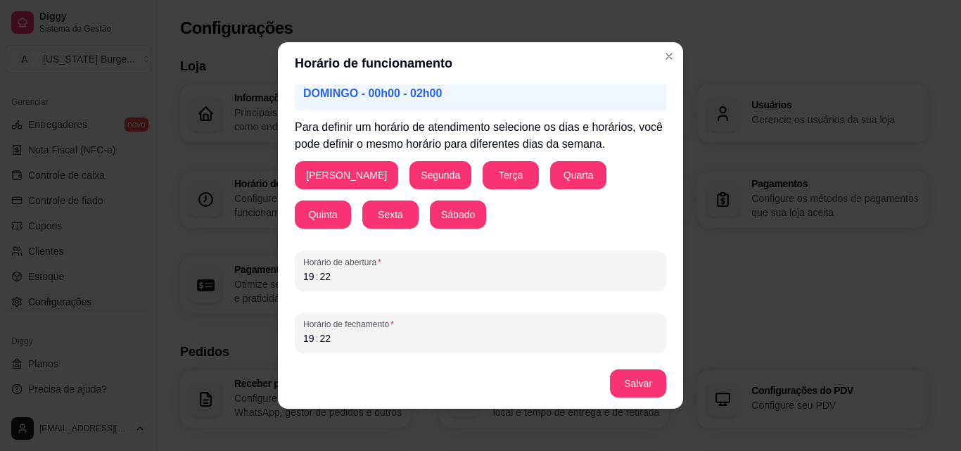 This screenshot has height=451, width=961. What do you see at coordinates (638, 384) in the screenshot?
I see `button: Salvar` at bounding box center [638, 384].